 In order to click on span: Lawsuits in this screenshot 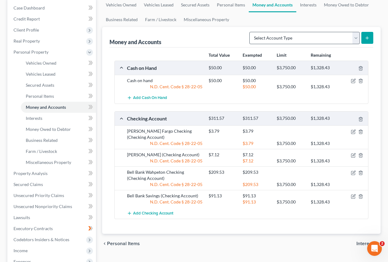, I will do `click(22, 217)`.